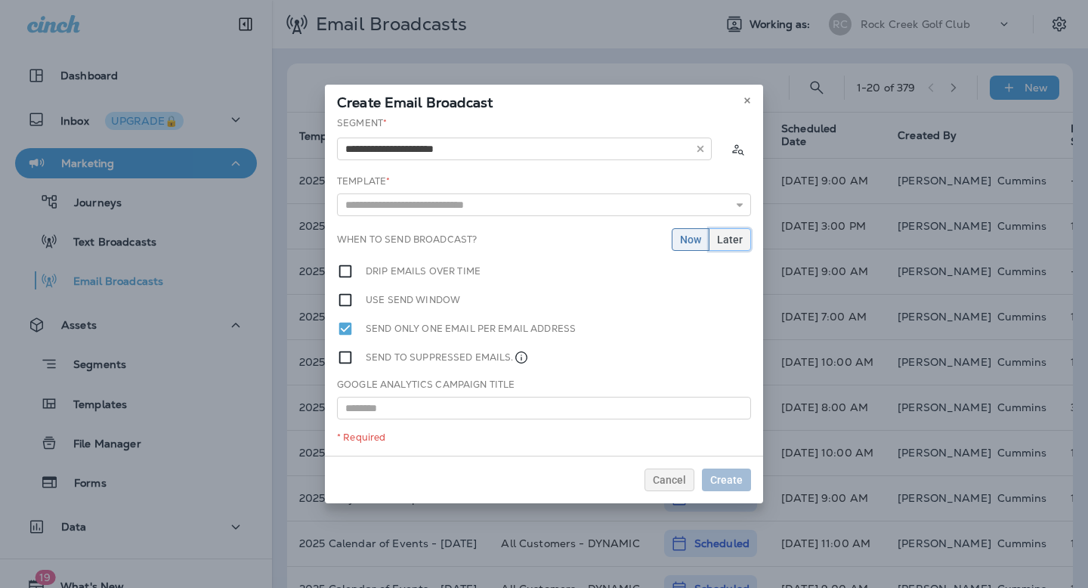 The width and height of the screenshot is (1088, 588). I want to click on label: Template, so click(363, 181).